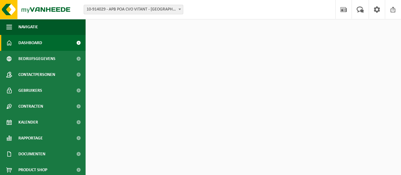  Describe the element at coordinates (28, 122) in the screenshot. I see `span: Kalender` at that location.